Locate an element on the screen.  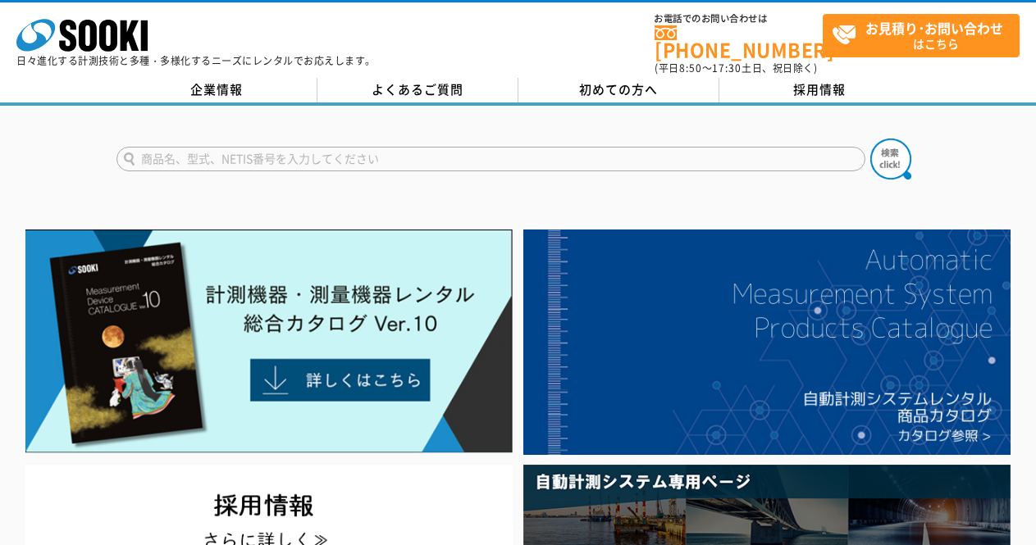
input: 商品名、型式、NETIS番号を入力してください is located at coordinates (490, 159).